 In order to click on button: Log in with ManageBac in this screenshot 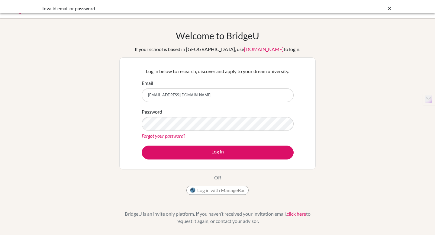, I will do `click(217, 190)`.